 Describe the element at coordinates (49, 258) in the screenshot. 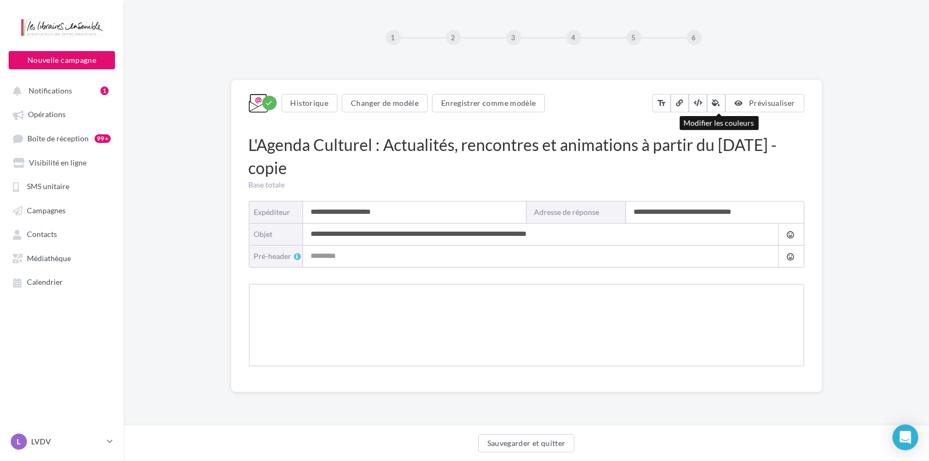

I see `span: Médiathèque` at that location.